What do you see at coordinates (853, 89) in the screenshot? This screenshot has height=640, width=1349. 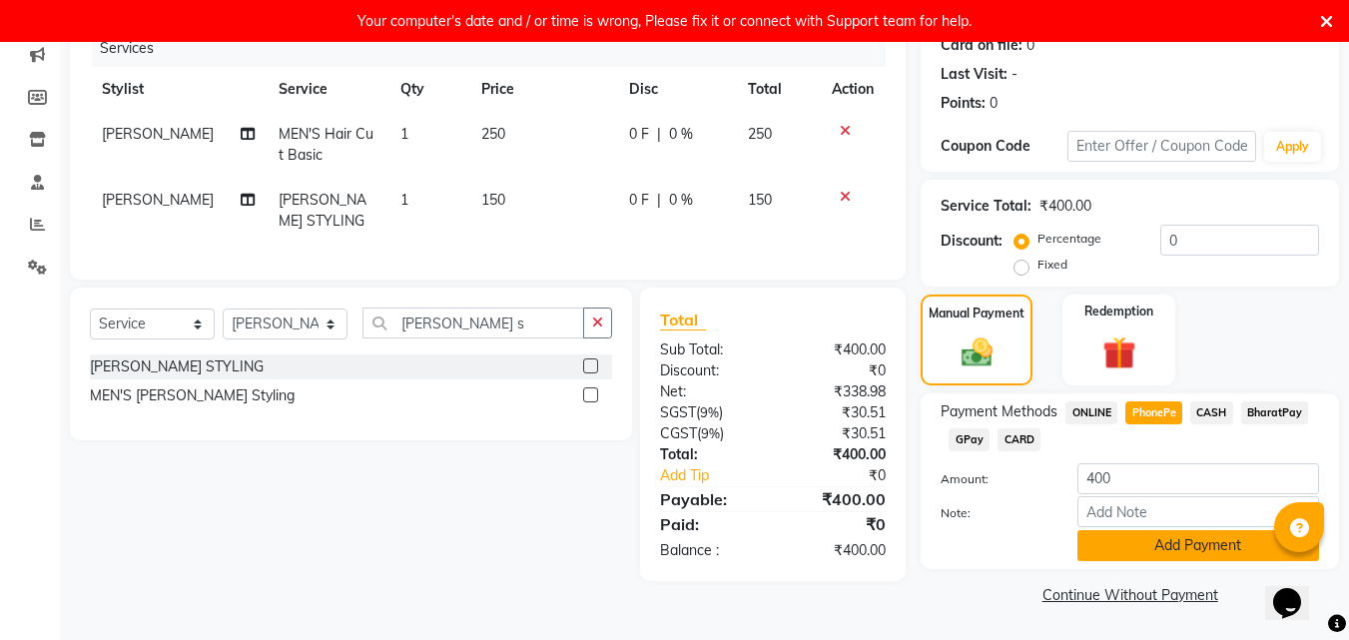 I see `th: Action` at bounding box center [853, 89].